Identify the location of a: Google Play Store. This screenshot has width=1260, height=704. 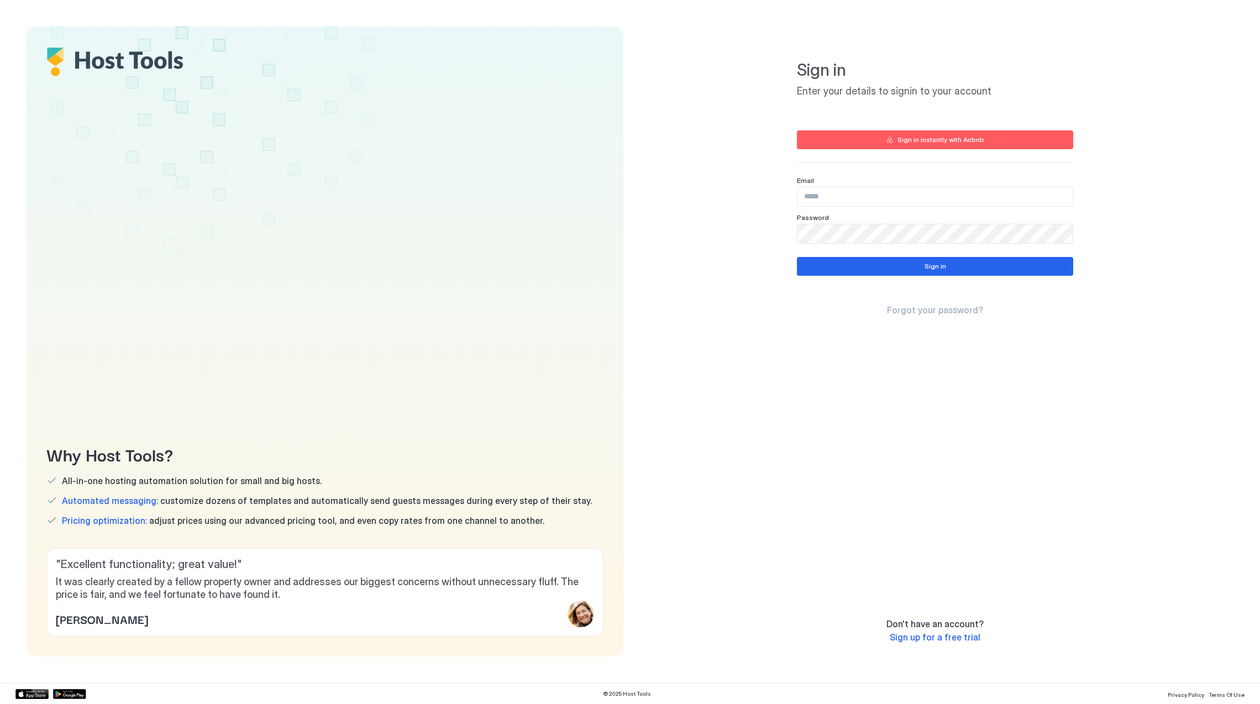
(70, 694).